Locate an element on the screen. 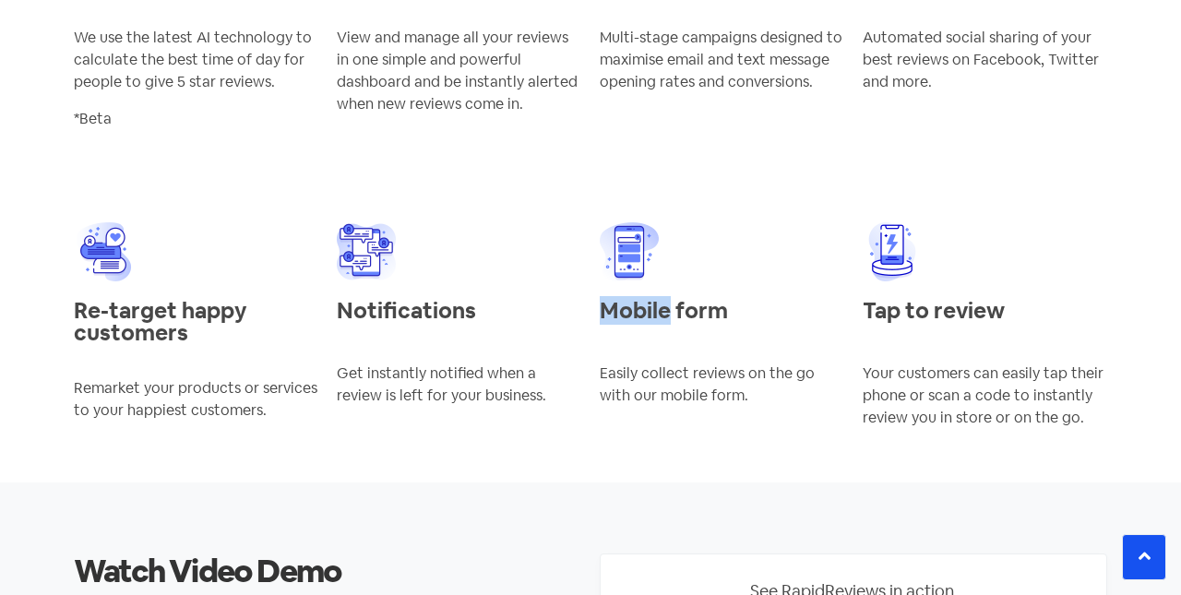  p: Your customers can easily tap their phone or scan a code to instantly review you in store or on t... is located at coordinates (984, 396).